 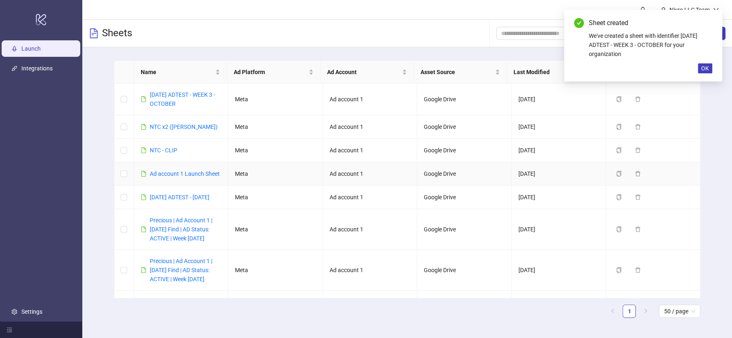 I want to click on a: Close, so click(x=708, y=23).